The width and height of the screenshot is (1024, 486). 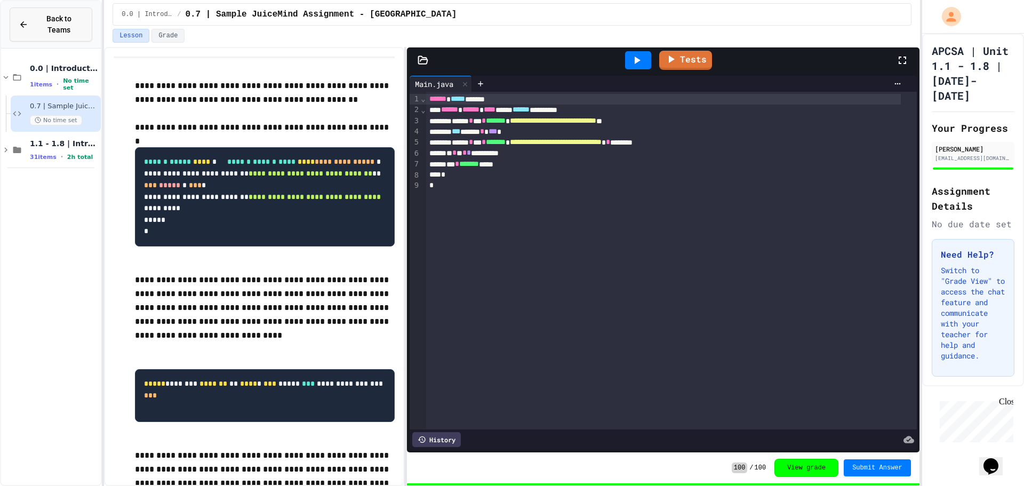 What do you see at coordinates (973, 313) in the screenshot?
I see `p: Switch to "Grade View" to access the chat feature and communicate with your teacher for help and ...` at bounding box center [973, 313].